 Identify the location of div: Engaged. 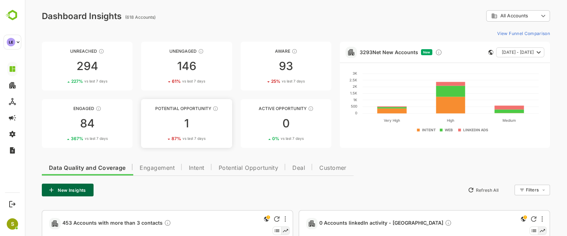
(62, 108).